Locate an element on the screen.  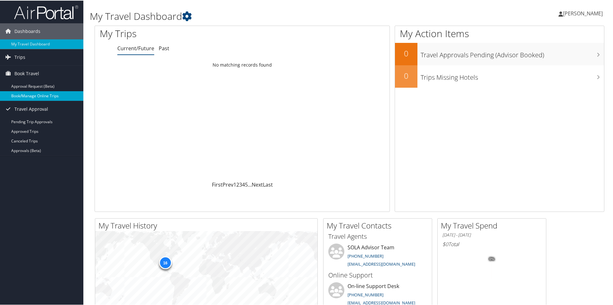
tspan: 0% is located at coordinates (491, 259).